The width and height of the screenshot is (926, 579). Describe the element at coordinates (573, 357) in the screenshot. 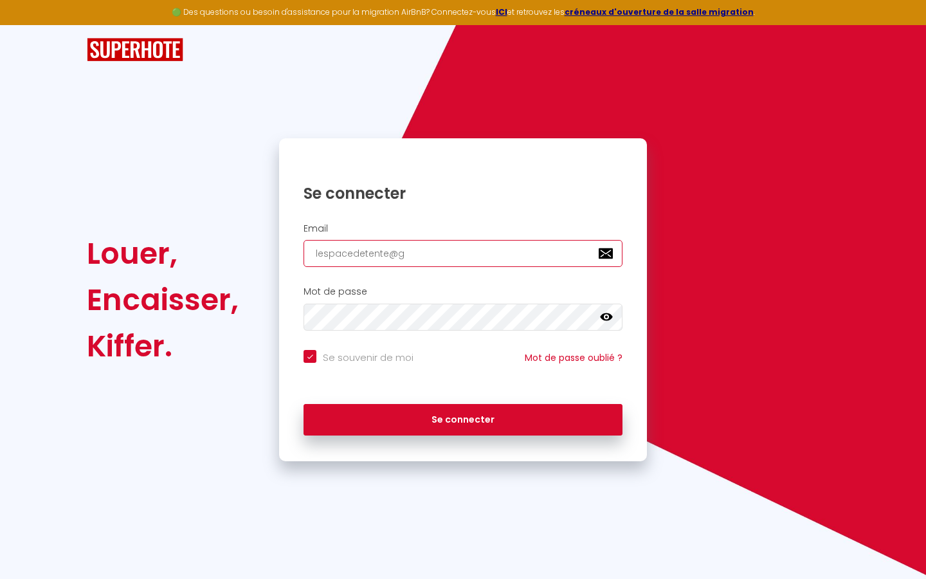

I see `a: Mot de passe oublié ?` at that location.